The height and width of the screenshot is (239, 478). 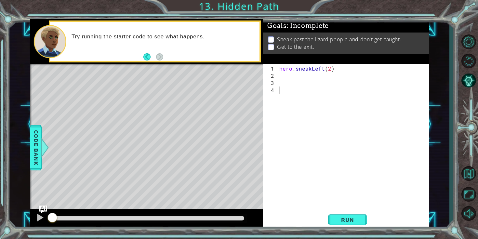 I want to click on span: Run, so click(x=347, y=220).